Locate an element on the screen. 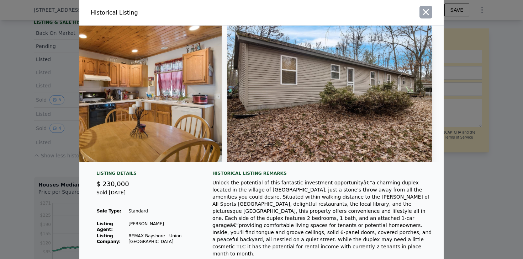 The width and height of the screenshot is (523, 259). div: Unlock the potential of this fantastic investment opportunityâ€”a charming duplex located in the ... is located at coordinates (322, 218).